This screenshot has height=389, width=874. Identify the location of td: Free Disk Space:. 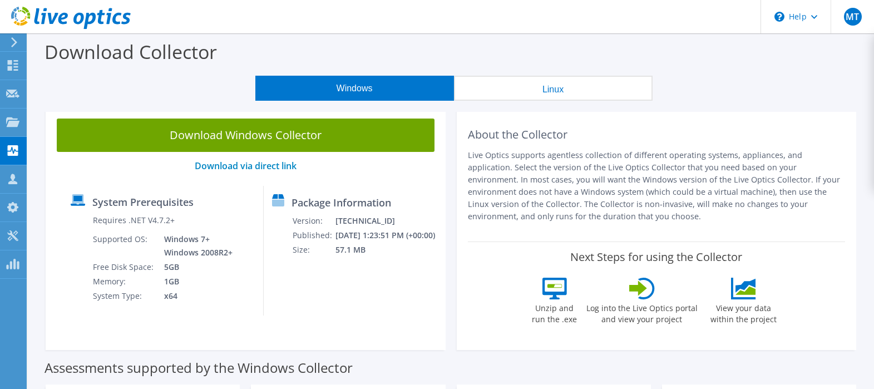
(124, 267).